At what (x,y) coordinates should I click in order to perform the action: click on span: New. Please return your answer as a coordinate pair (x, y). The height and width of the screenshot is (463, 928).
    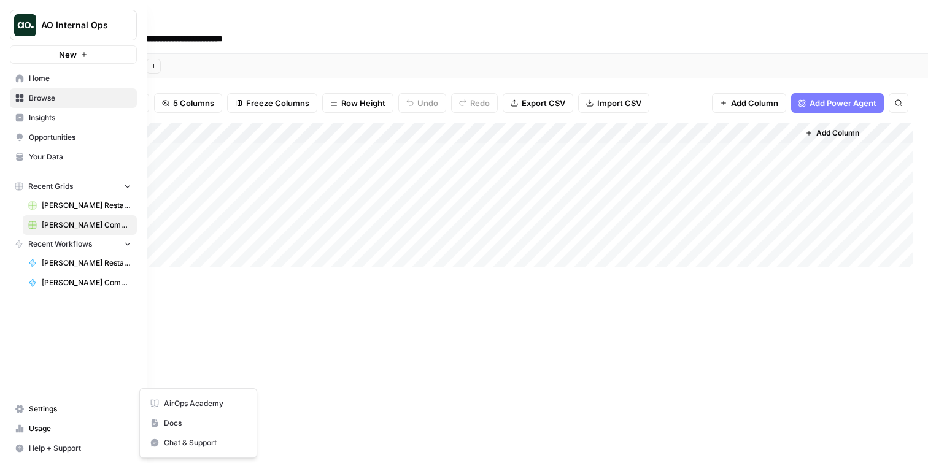
    Looking at the image, I should click on (67, 55).